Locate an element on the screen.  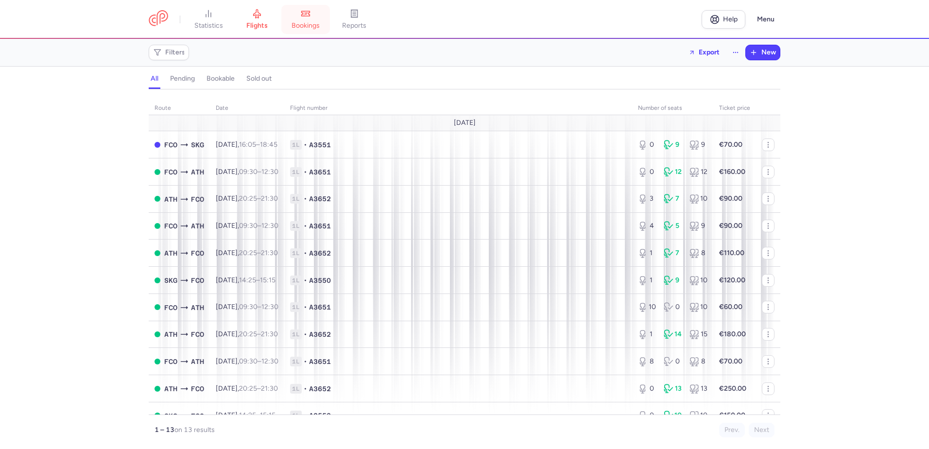
div: 5 is located at coordinates (672, 226).